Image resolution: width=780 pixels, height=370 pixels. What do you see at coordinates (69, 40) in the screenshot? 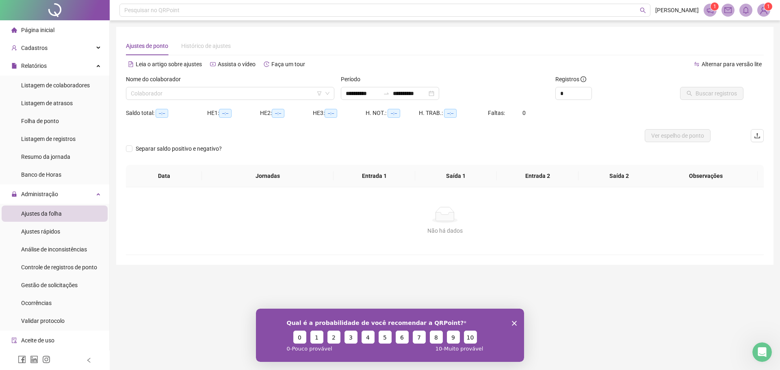
I see `div: 0 - Pouco provável` at bounding box center [69, 40].